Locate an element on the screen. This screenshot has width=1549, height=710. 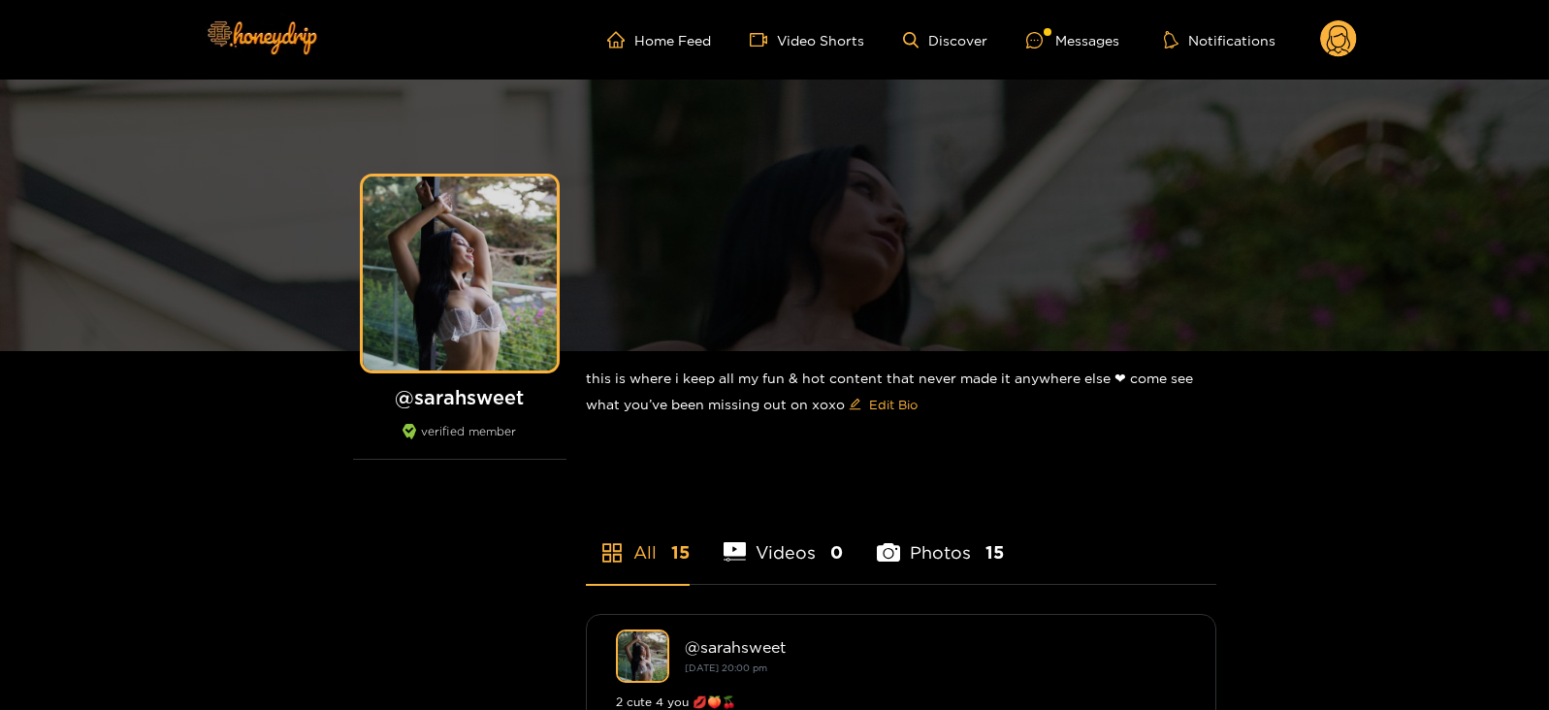
span: home is located at coordinates (621, 40).